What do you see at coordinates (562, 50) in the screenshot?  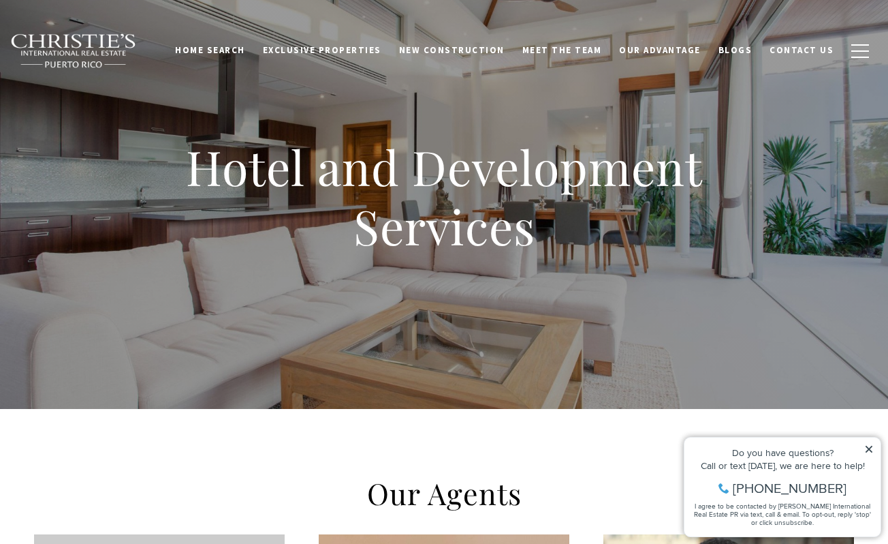 I see `a: Meet the Team` at bounding box center [562, 50].